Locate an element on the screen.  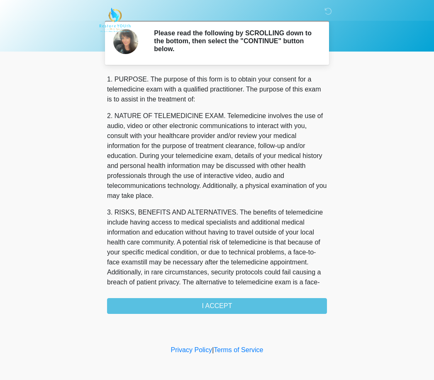
img: Restore YOUth Med Spa Logo is located at coordinates (115, 20).